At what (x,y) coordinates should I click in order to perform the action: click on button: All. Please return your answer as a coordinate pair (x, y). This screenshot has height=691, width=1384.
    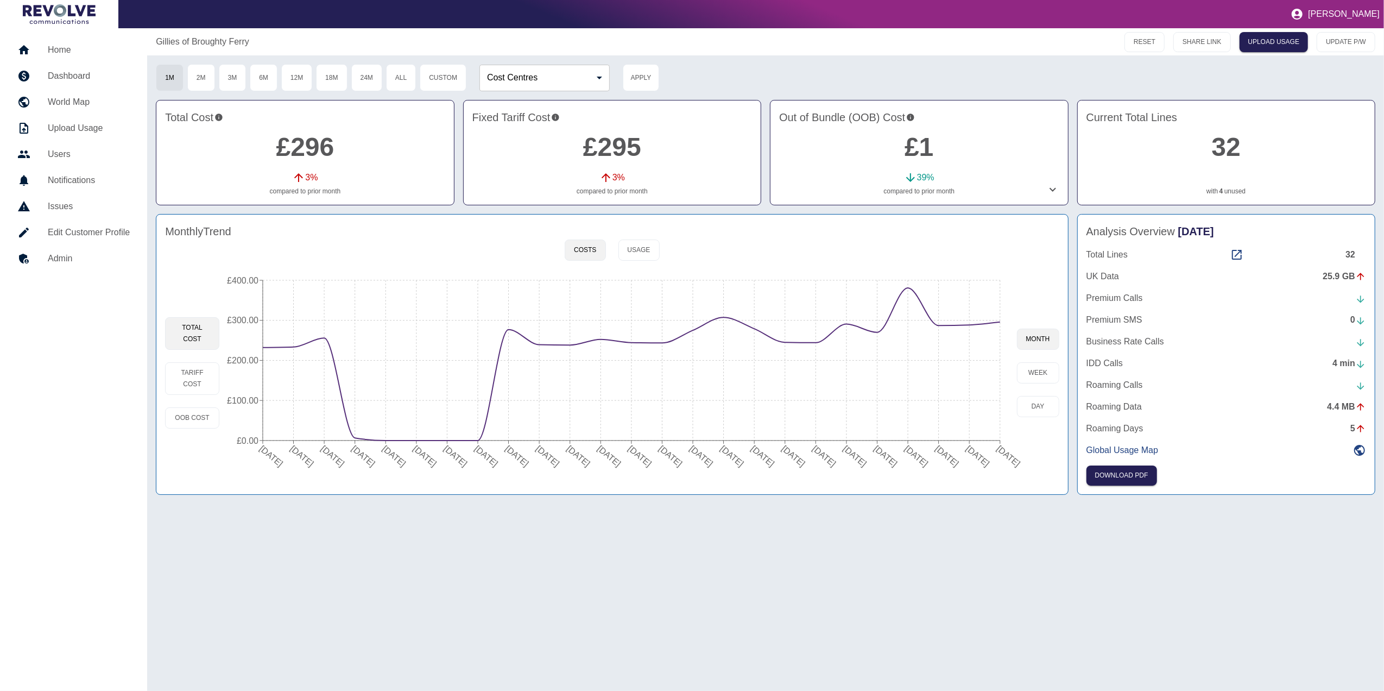
    Looking at the image, I should click on (401, 78).